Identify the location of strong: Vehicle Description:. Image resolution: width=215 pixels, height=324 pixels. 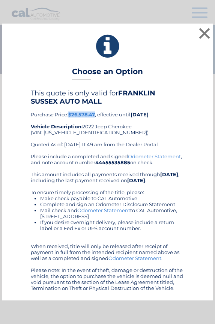
(57, 127).